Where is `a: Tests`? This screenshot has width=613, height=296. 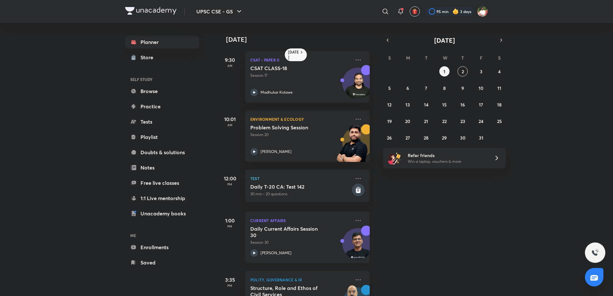
a: Tests is located at coordinates (162, 122).